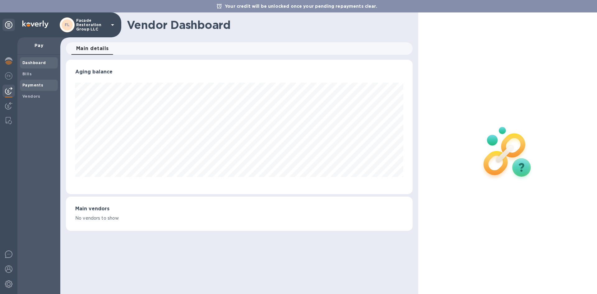 The height and width of the screenshot is (294, 597). I want to click on h1: Vendor Dashboard, so click(268, 25).